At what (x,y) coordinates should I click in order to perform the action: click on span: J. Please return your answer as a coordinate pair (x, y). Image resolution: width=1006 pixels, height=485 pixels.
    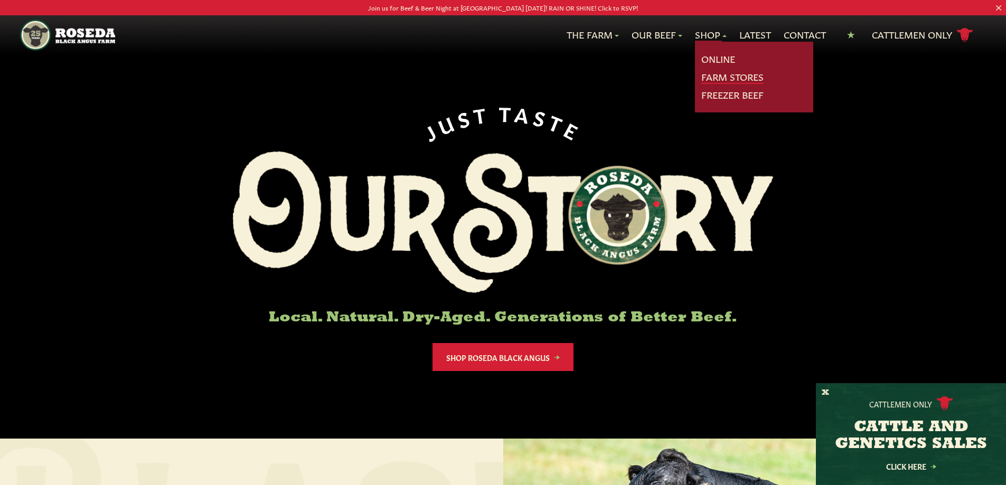
    Looking at the image, I should click on (431, 130).